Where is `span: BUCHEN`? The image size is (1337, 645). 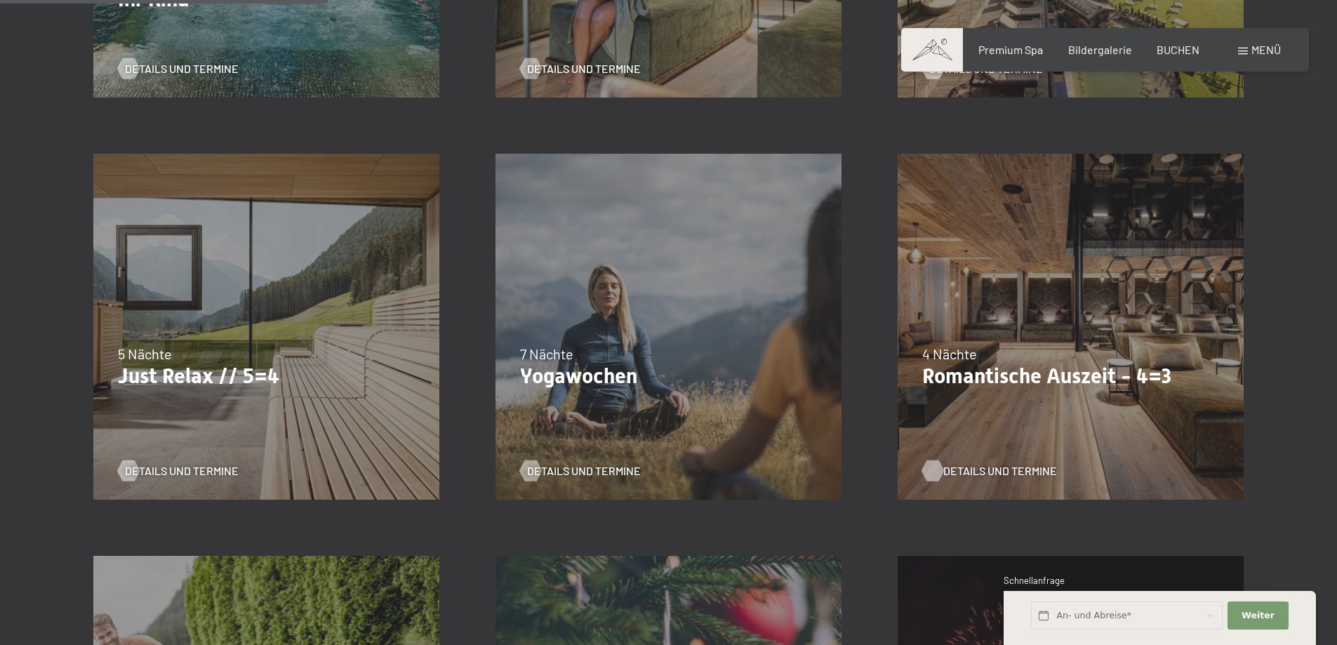
span: BUCHEN is located at coordinates (1178, 49).